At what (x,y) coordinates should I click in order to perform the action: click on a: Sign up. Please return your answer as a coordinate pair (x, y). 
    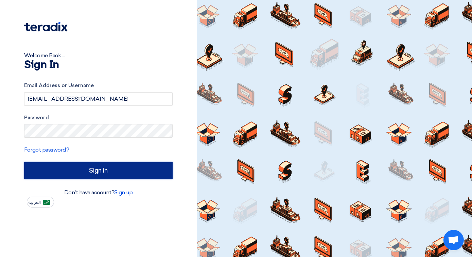
    Looking at the image, I should click on (124, 193).